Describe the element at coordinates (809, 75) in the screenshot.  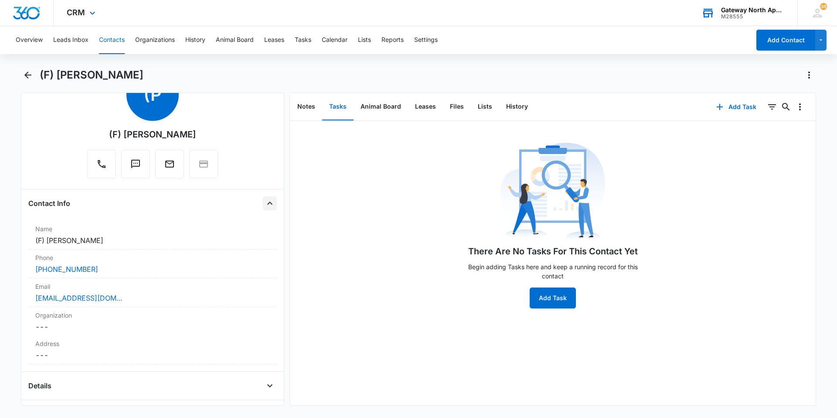
I see `button: Actions` at that location.